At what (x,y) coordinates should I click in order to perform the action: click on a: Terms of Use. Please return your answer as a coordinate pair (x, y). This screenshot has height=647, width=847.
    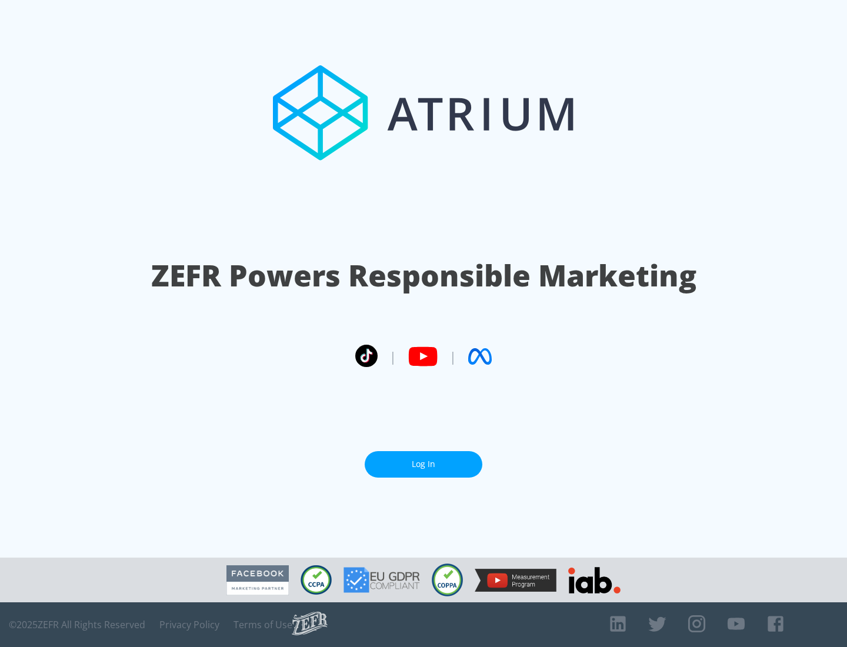
    Looking at the image, I should click on (263, 625).